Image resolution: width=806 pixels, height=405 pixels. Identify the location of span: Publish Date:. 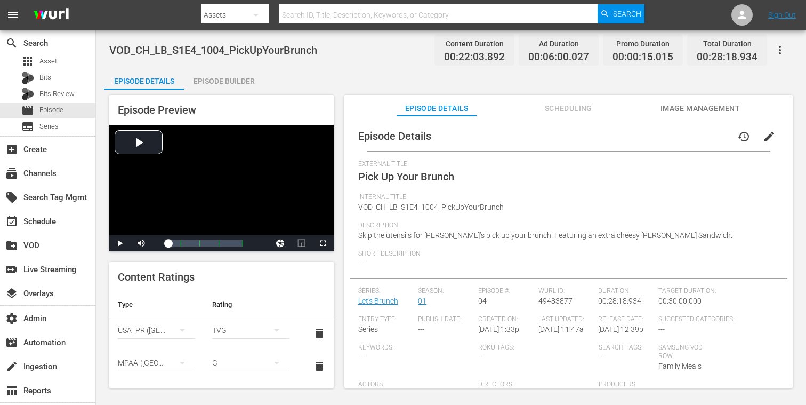
(445, 319).